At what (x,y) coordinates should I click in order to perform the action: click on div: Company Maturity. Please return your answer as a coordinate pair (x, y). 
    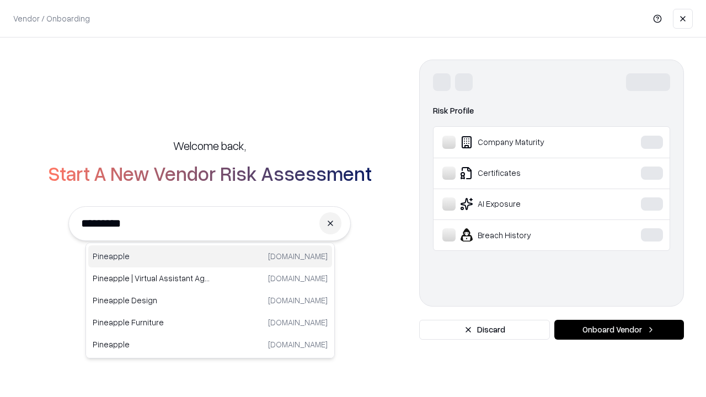
    Looking at the image, I should click on (524, 142).